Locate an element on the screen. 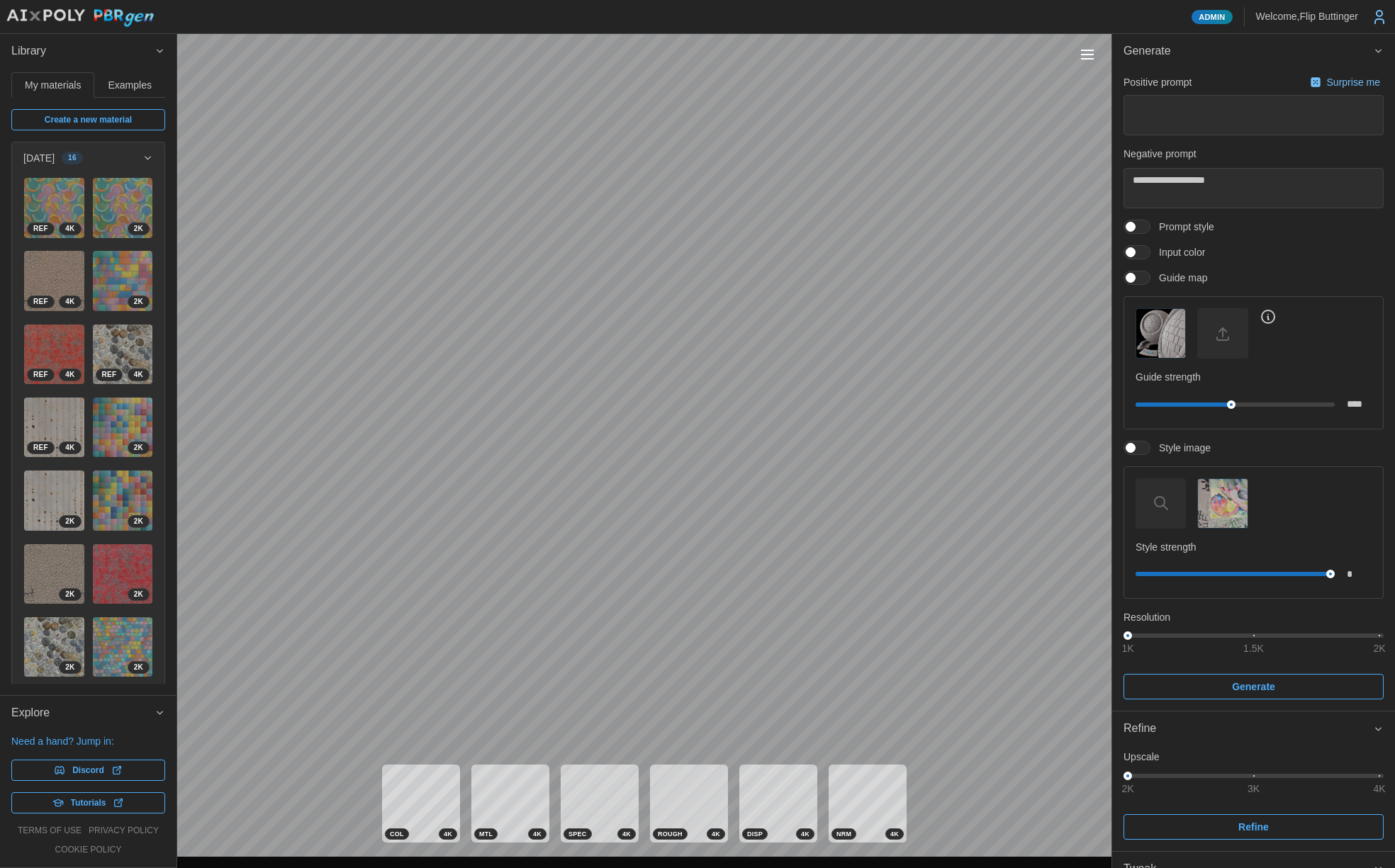  img: 5Eodf9kM9WzNu47dI5wr is located at coordinates (54, 574).